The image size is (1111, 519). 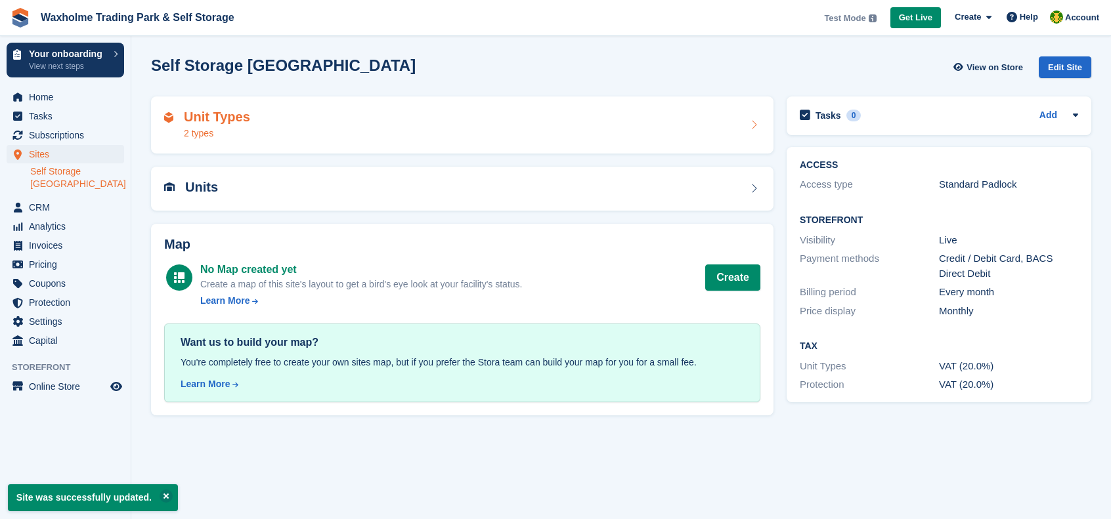 I want to click on div: Unit Types, so click(x=869, y=366).